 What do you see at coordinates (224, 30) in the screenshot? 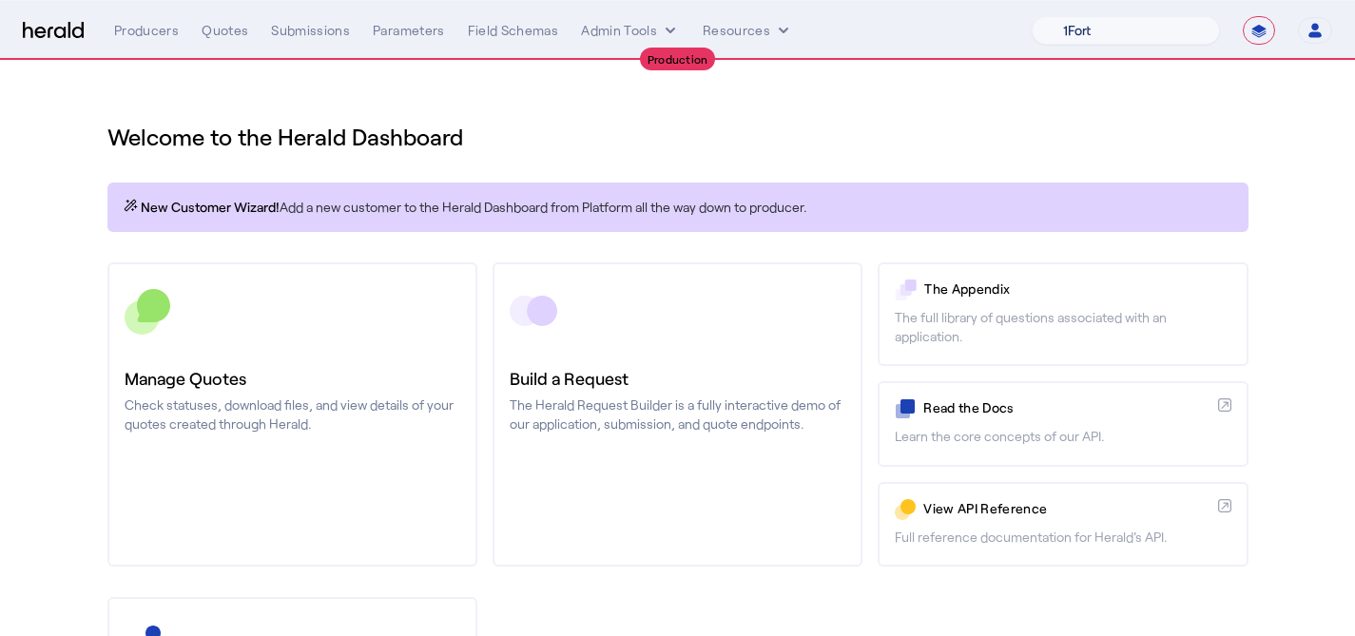
I see `div: Quotes` at bounding box center [224, 30].